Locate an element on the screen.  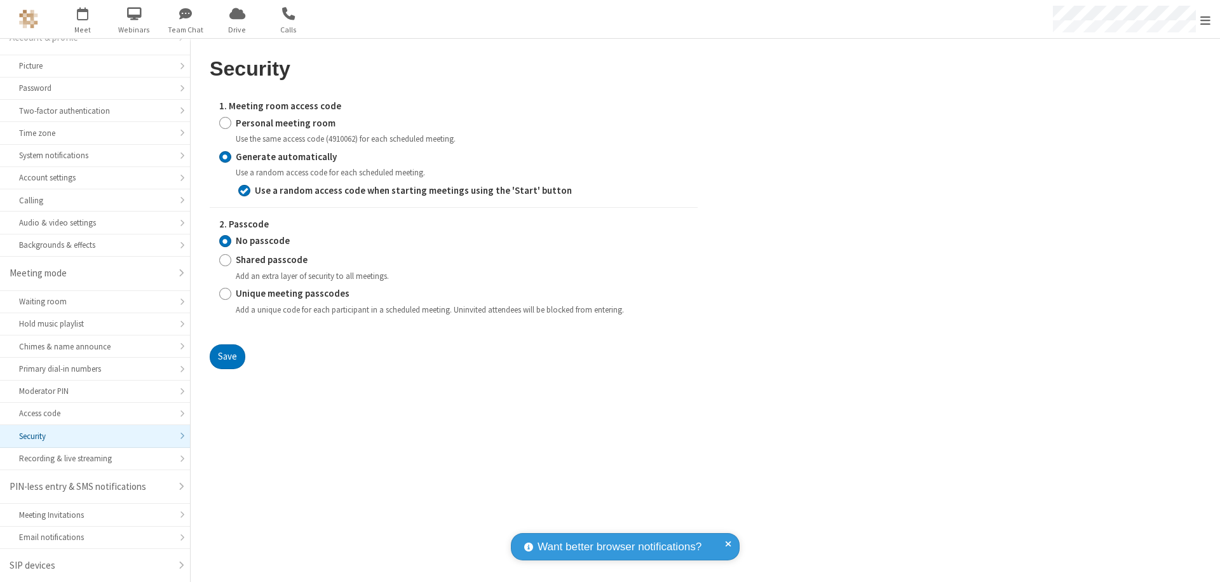
span: Meet is located at coordinates (83, 30).